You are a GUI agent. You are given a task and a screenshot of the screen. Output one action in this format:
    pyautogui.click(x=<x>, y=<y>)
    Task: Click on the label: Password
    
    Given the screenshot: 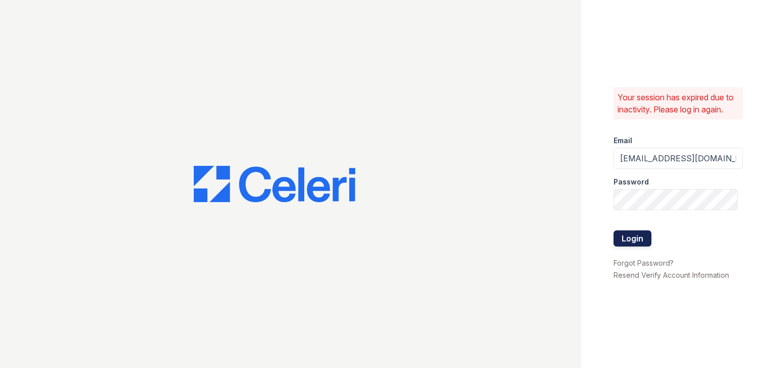 What is the action you would take?
    pyautogui.click(x=631, y=182)
    